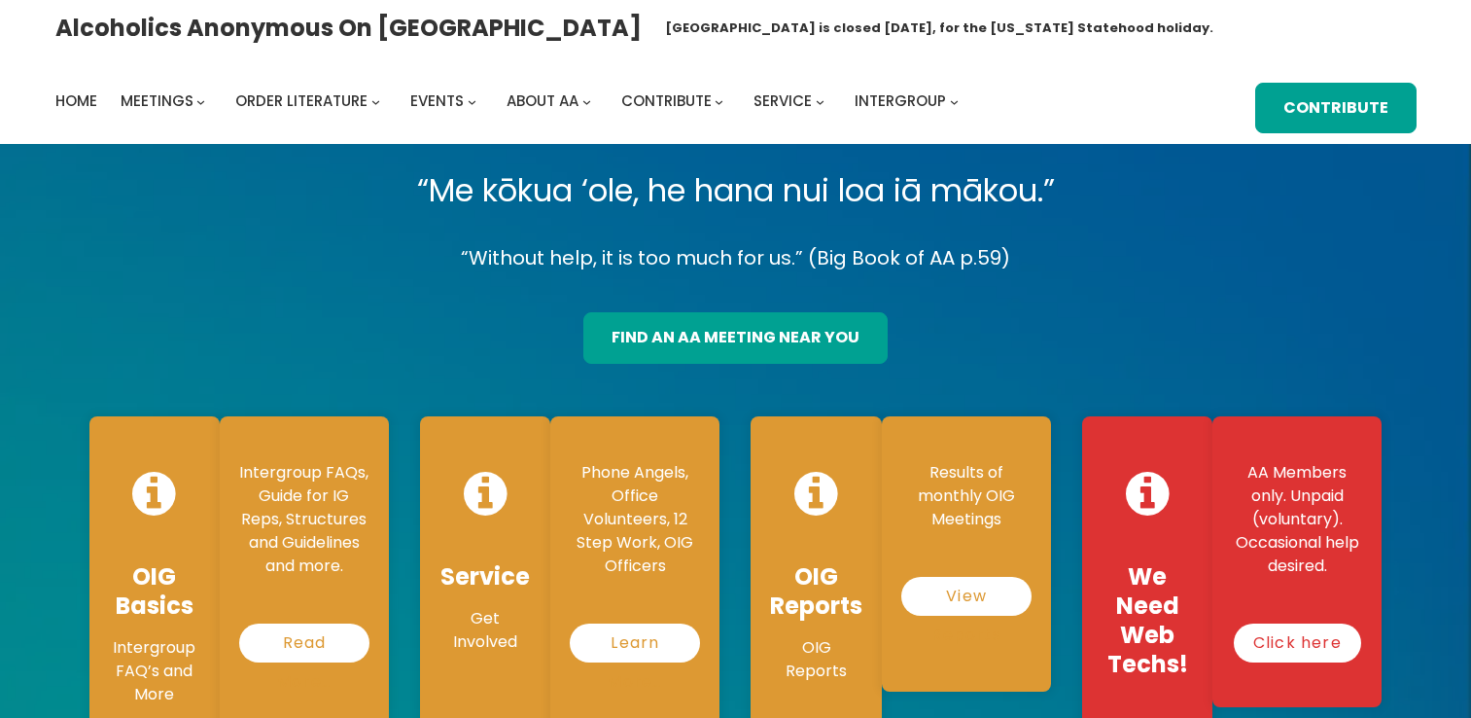 The image size is (1471, 718). Describe the element at coordinates (635, 519) in the screenshot. I see `p: Phone Angels, Office Volunteers, 12 Step Work, OIG Officers` at that location.